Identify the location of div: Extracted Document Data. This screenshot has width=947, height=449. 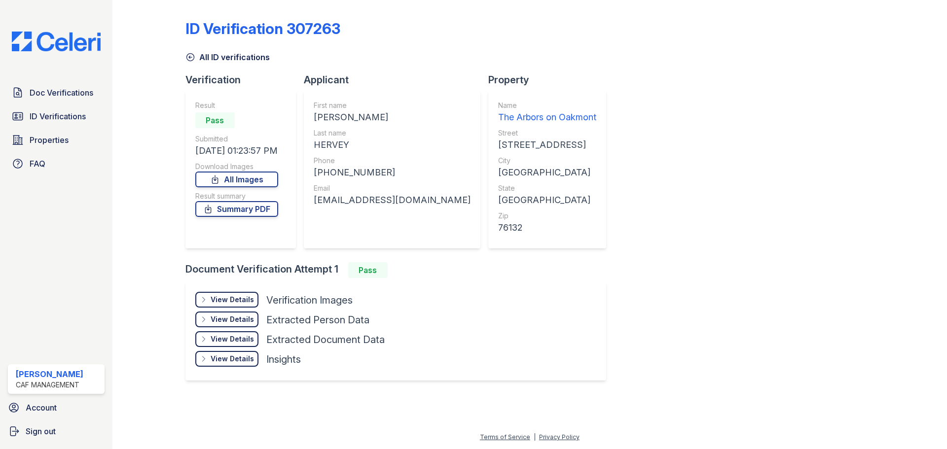
(326, 340).